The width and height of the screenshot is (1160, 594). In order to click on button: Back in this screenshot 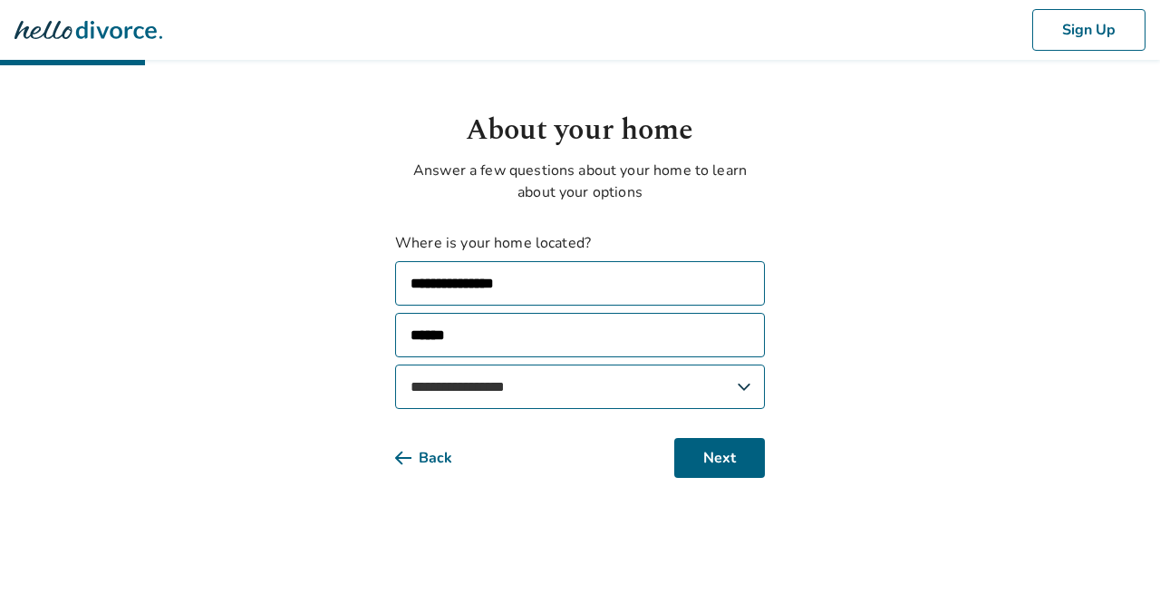, I will do `click(438, 458)`.